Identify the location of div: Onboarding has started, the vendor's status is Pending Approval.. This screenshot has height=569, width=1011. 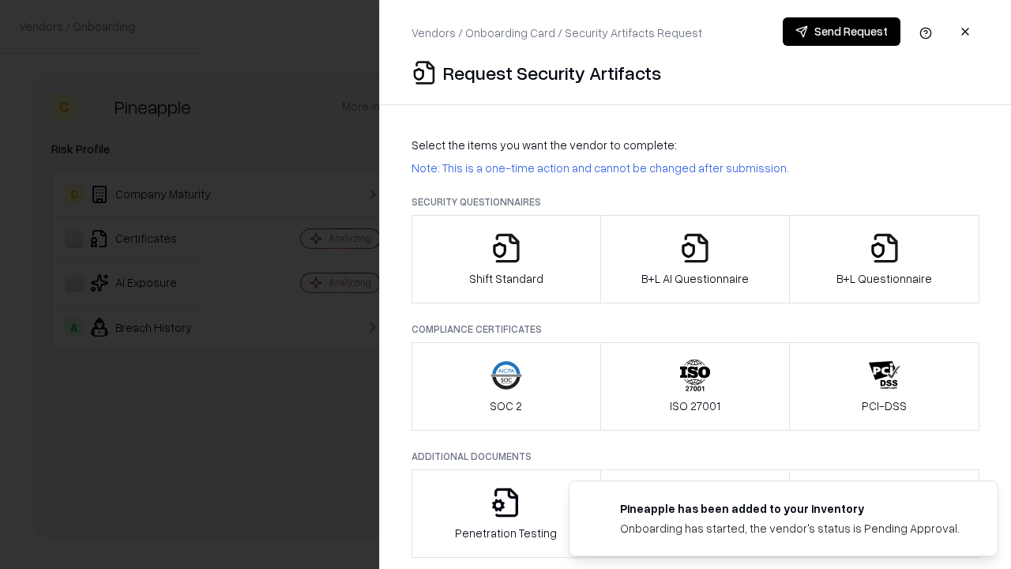
(790, 528).